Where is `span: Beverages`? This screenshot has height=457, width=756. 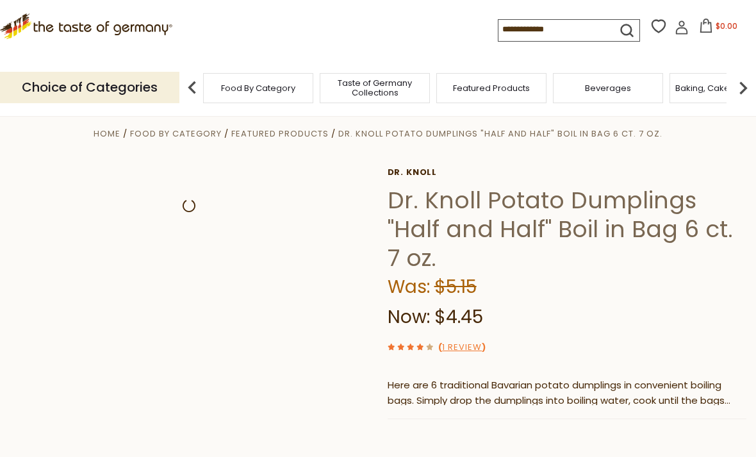 span: Beverages is located at coordinates (608, 88).